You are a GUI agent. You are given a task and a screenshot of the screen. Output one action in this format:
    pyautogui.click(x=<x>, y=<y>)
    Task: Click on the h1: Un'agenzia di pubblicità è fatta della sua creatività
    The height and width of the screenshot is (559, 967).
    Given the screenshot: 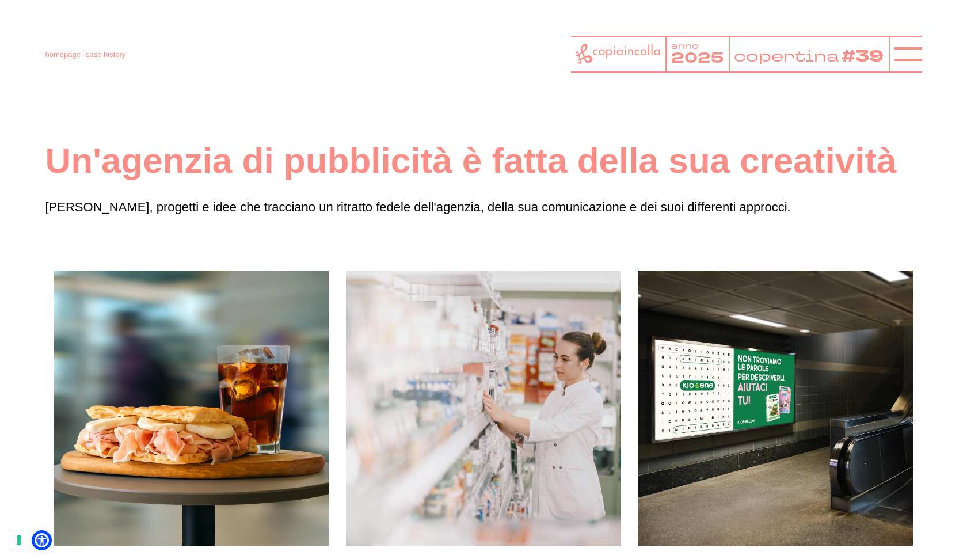 What is the action you would take?
    pyautogui.click(x=484, y=161)
    